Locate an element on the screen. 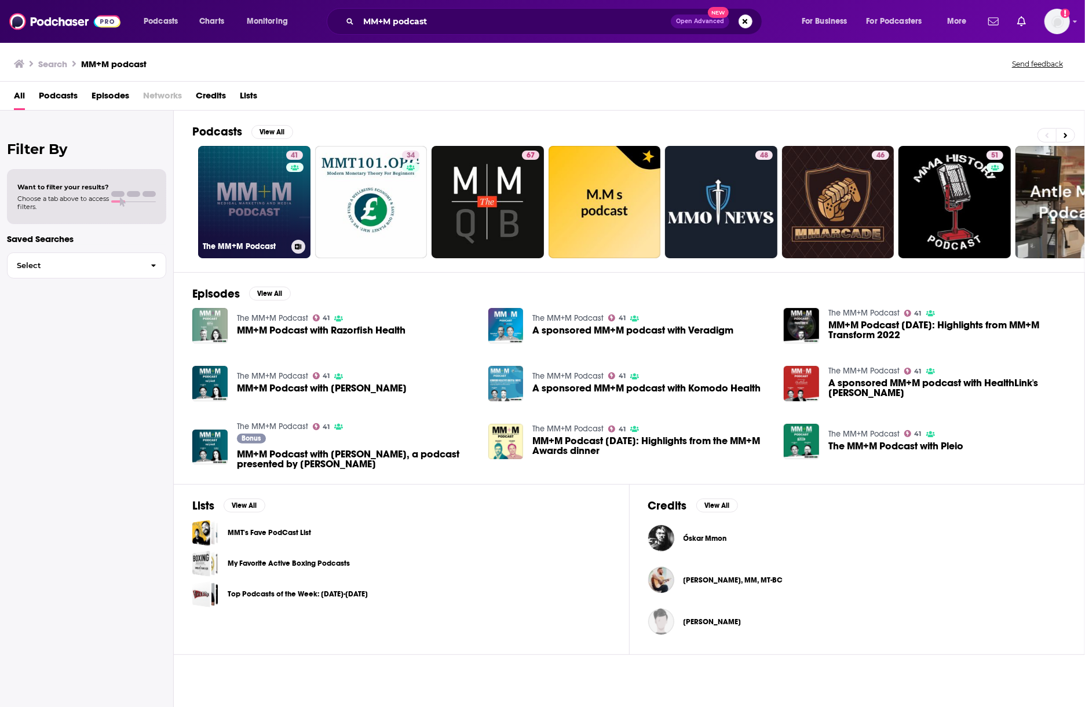 The image size is (1085, 707). img: Podchaser - Follow, Share and Rate Podcasts is located at coordinates (65, 21).